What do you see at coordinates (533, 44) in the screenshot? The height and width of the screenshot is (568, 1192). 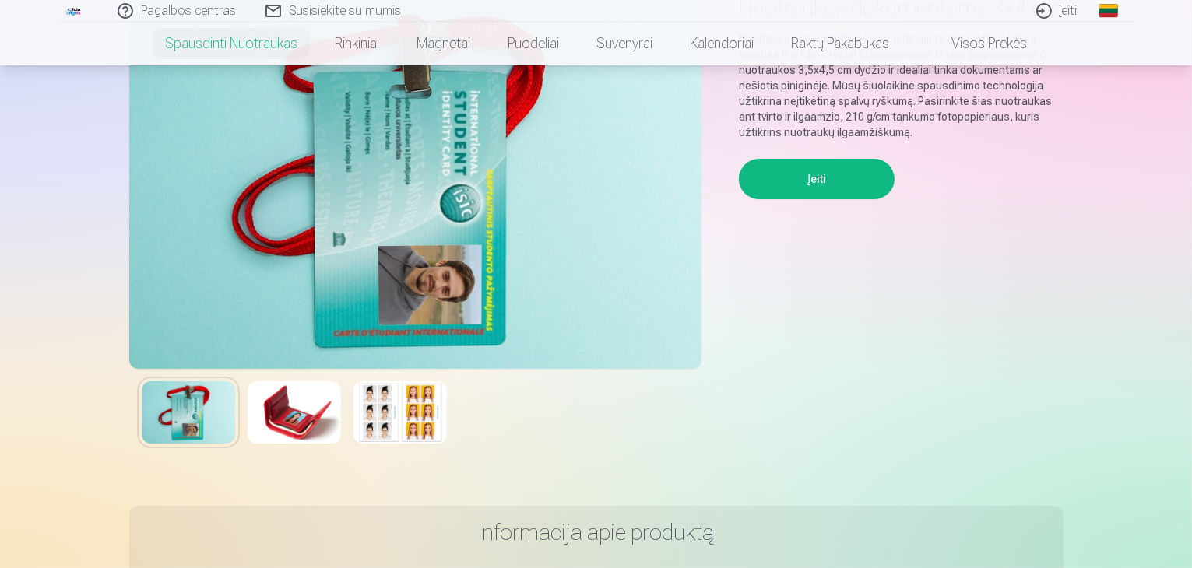 I see `a: Puodeliai` at bounding box center [533, 44].